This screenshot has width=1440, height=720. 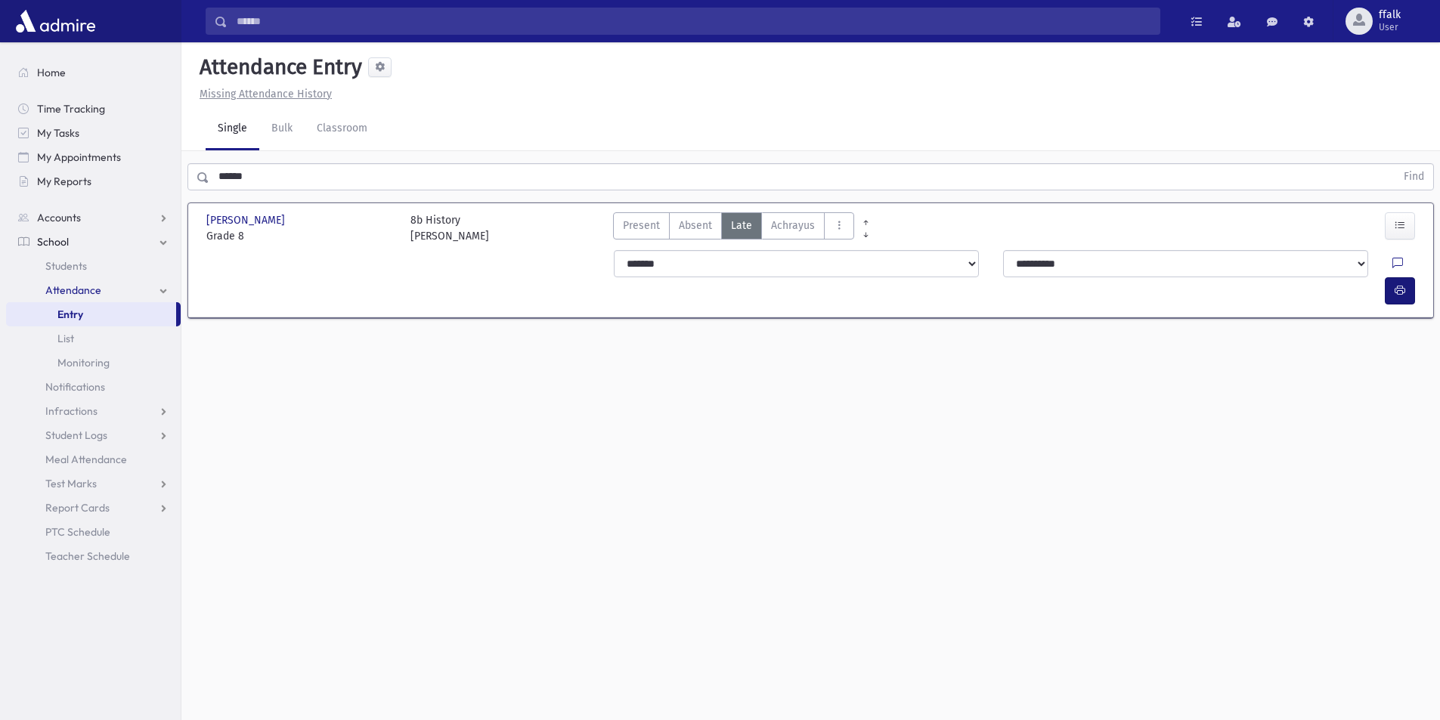 What do you see at coordinates (91, 314) in the screenshot?
I see `a: Entry` at bounding box center [91, 314].